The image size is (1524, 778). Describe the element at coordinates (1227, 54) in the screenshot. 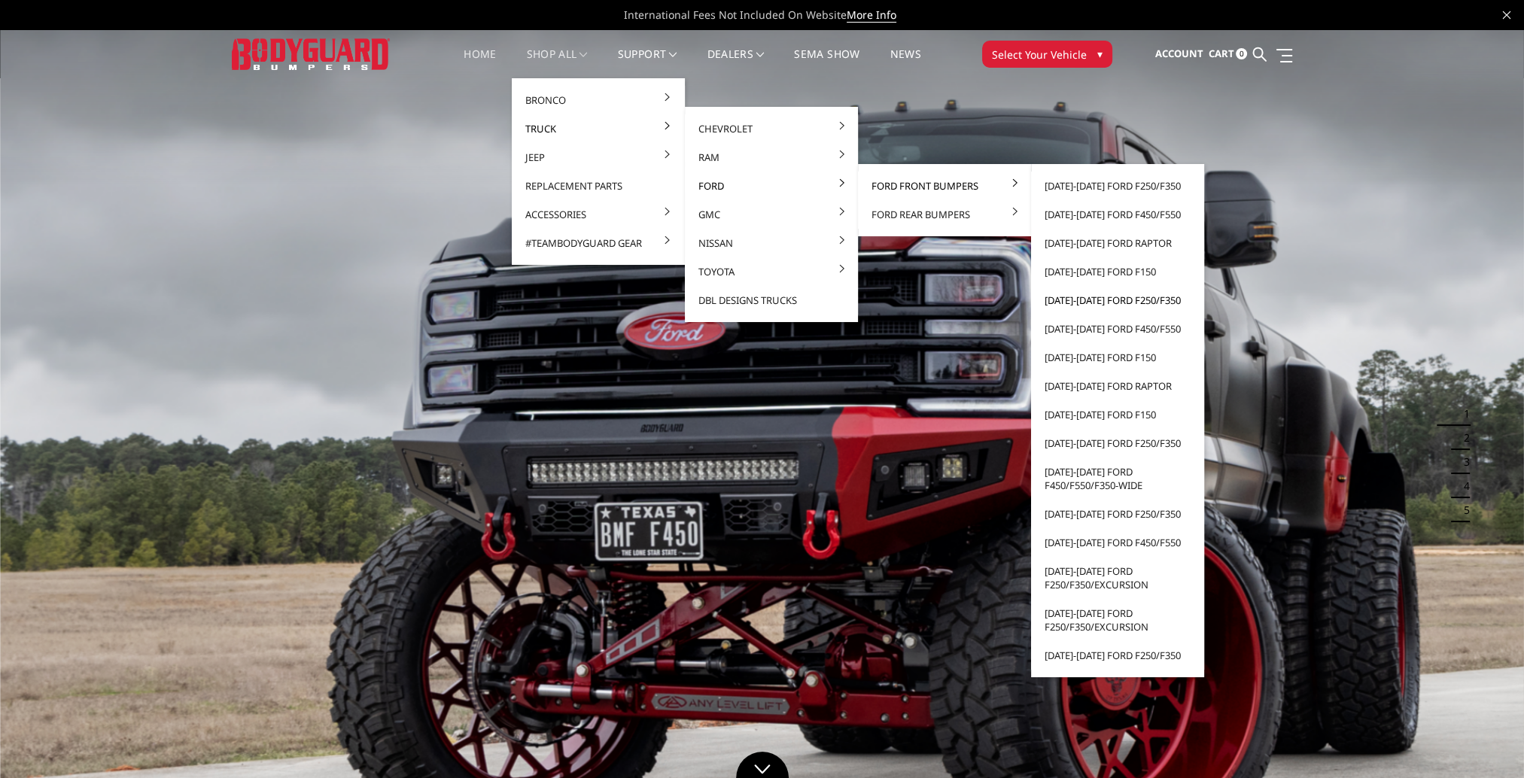

I see `a: Cart 0` at that location.